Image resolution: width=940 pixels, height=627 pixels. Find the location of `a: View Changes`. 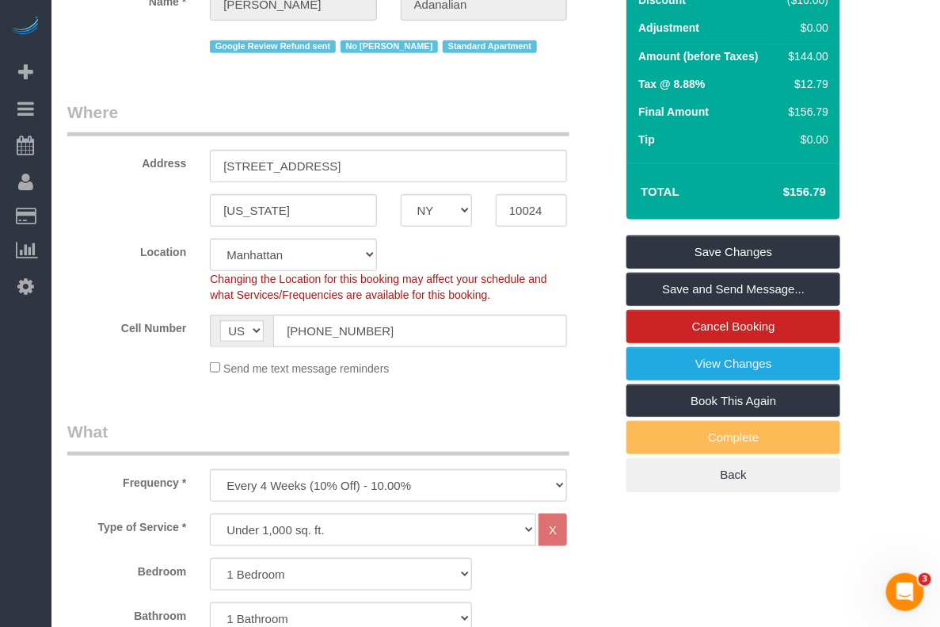

a: View Changes is located at coordinates (734, 364).